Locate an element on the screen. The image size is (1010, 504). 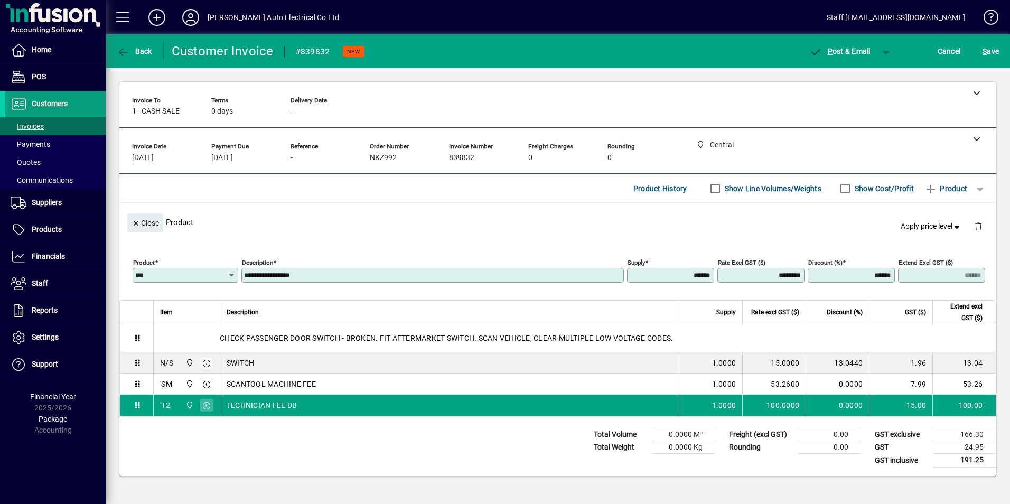
button: Apply price level is located at coordinates (932, 227).